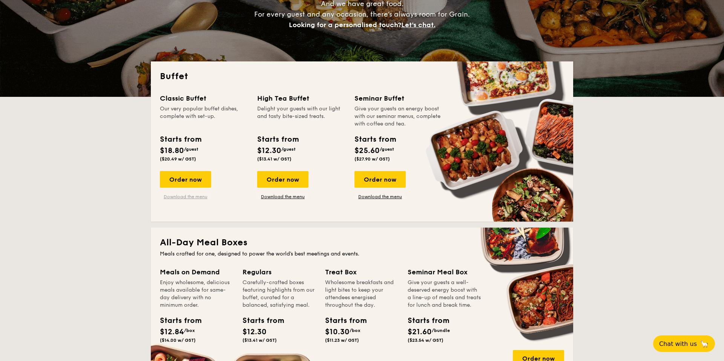  Describe the element at coordinates (419, 332) in the screenshot. I see `span: $21.60` at that location.